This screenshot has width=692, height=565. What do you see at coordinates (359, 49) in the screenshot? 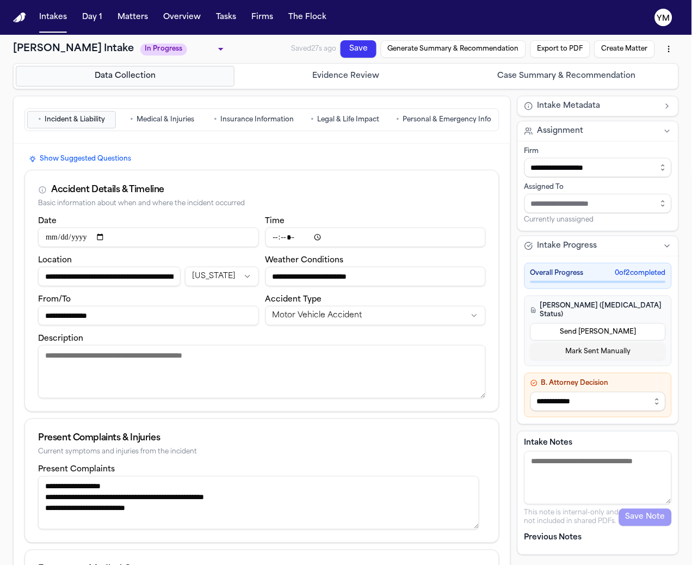
I see `button: Save` at bounding box center [359, 49].